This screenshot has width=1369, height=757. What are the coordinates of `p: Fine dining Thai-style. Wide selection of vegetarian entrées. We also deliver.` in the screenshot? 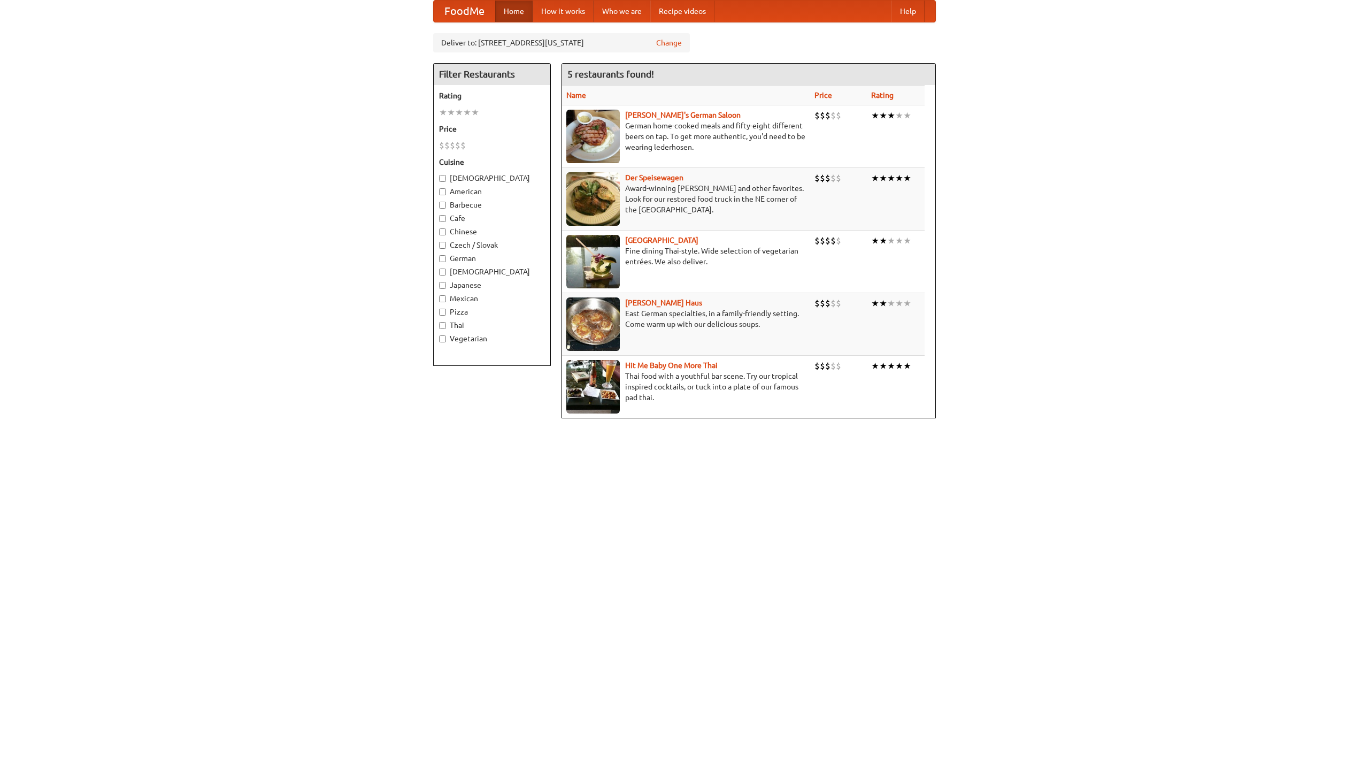 It's located at (686, 256).